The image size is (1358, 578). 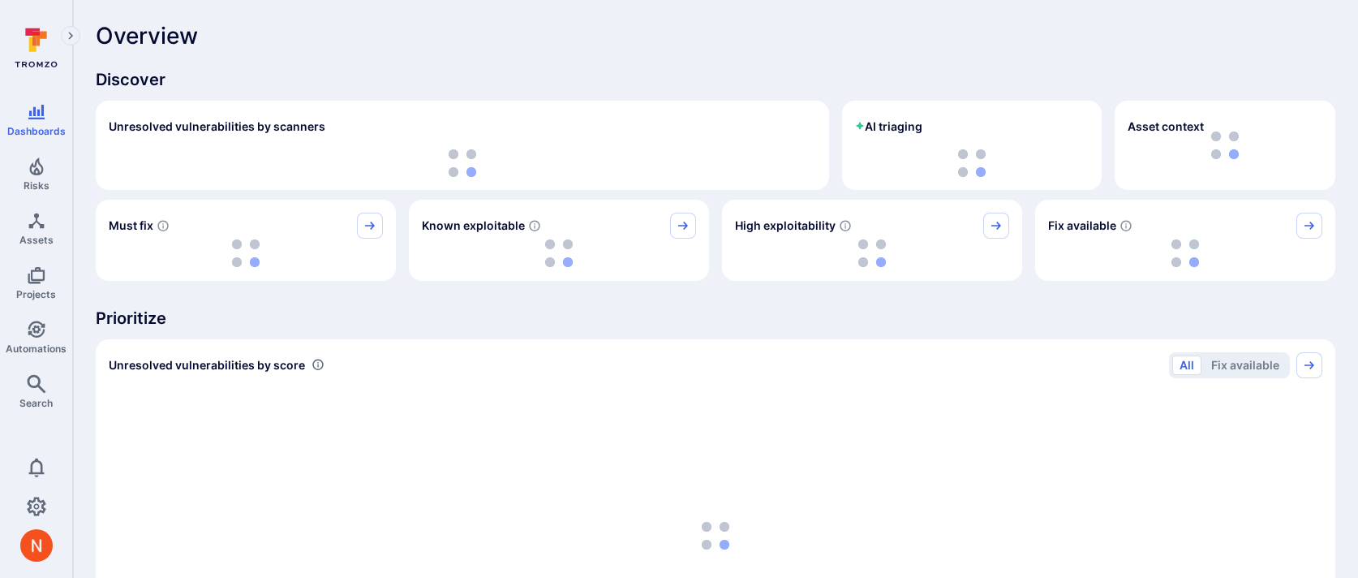 What do you see at coordinates (131, 226) in the screenshot?
I see `span: Must fix` at bounding box center [131, 226].